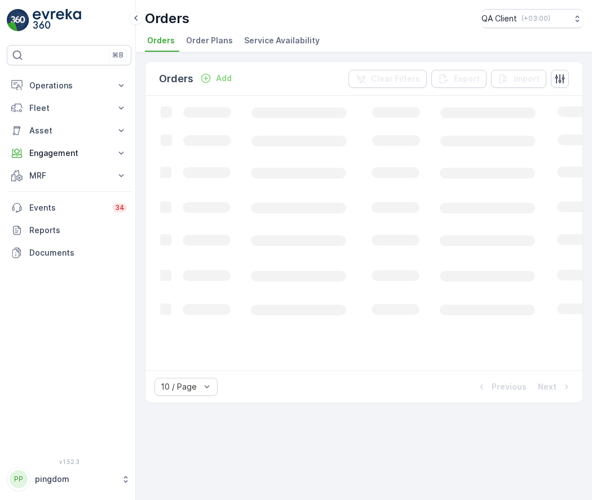  Describe the element at coordinates (69, 131) in the screenshot. I see `p: Asset` at that location.